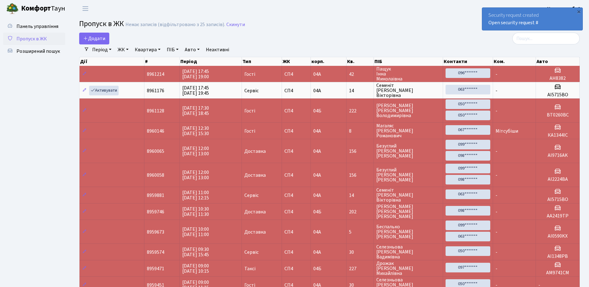  Describe the element at coordinates (156, 252) in the screenshot. I see `span: 8959574` at that location.